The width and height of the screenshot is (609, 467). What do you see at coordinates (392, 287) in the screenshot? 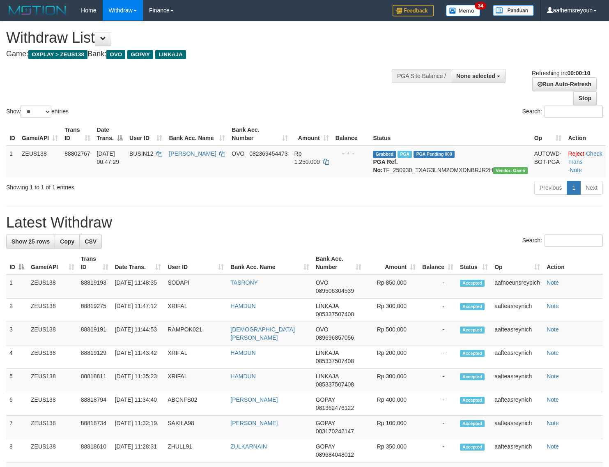
I see `td: Rp 850,000` at bounding box center [392, 287].